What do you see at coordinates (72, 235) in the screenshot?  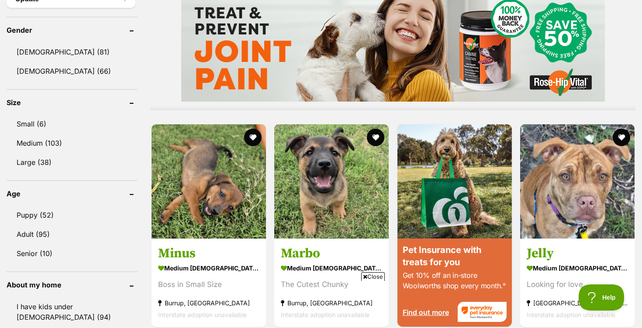 I see `a: Adult (95)` at bounding box center [72, 235].